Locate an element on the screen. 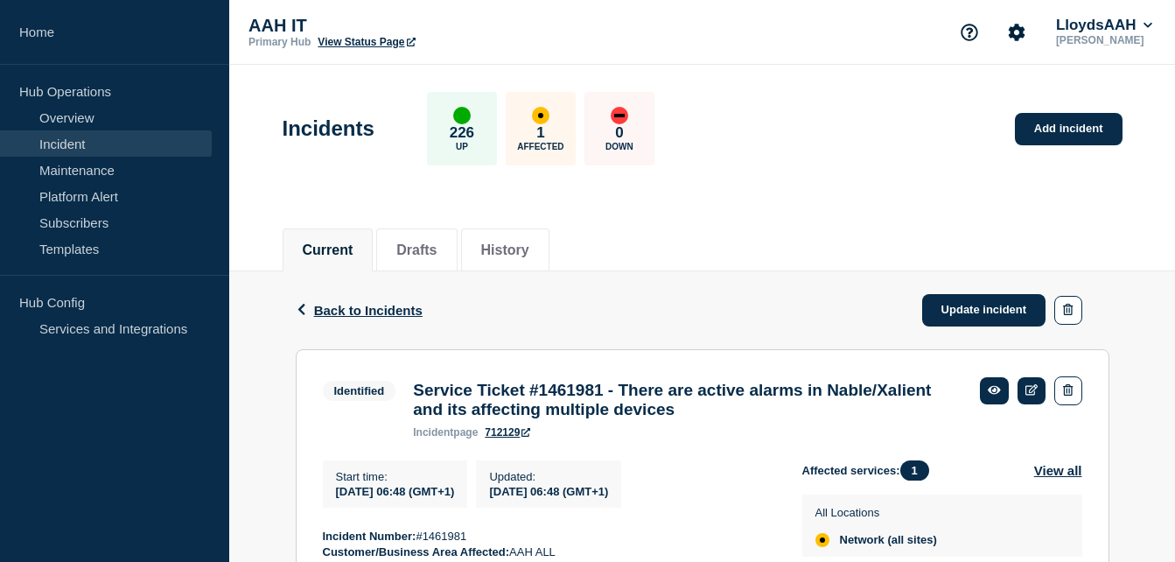  a: Update incident is located at coordinates (985, 310).